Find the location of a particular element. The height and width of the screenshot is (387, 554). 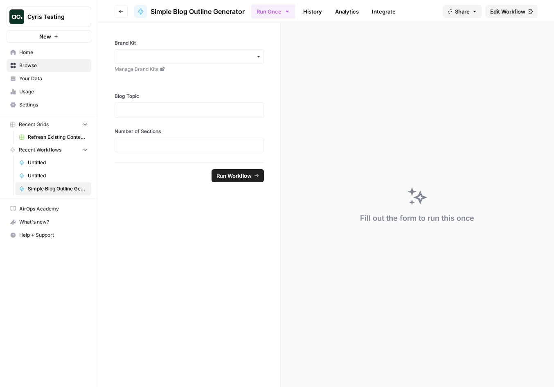

img: Cyris Testing Logo is located at coordinates (17, 17).